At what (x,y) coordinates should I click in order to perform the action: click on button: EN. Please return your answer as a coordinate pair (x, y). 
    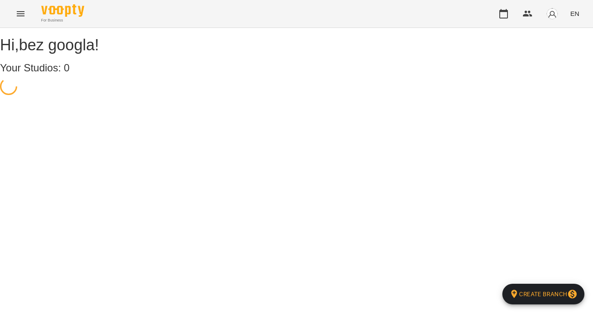
    Looking at the image, I should click on (574, 13).